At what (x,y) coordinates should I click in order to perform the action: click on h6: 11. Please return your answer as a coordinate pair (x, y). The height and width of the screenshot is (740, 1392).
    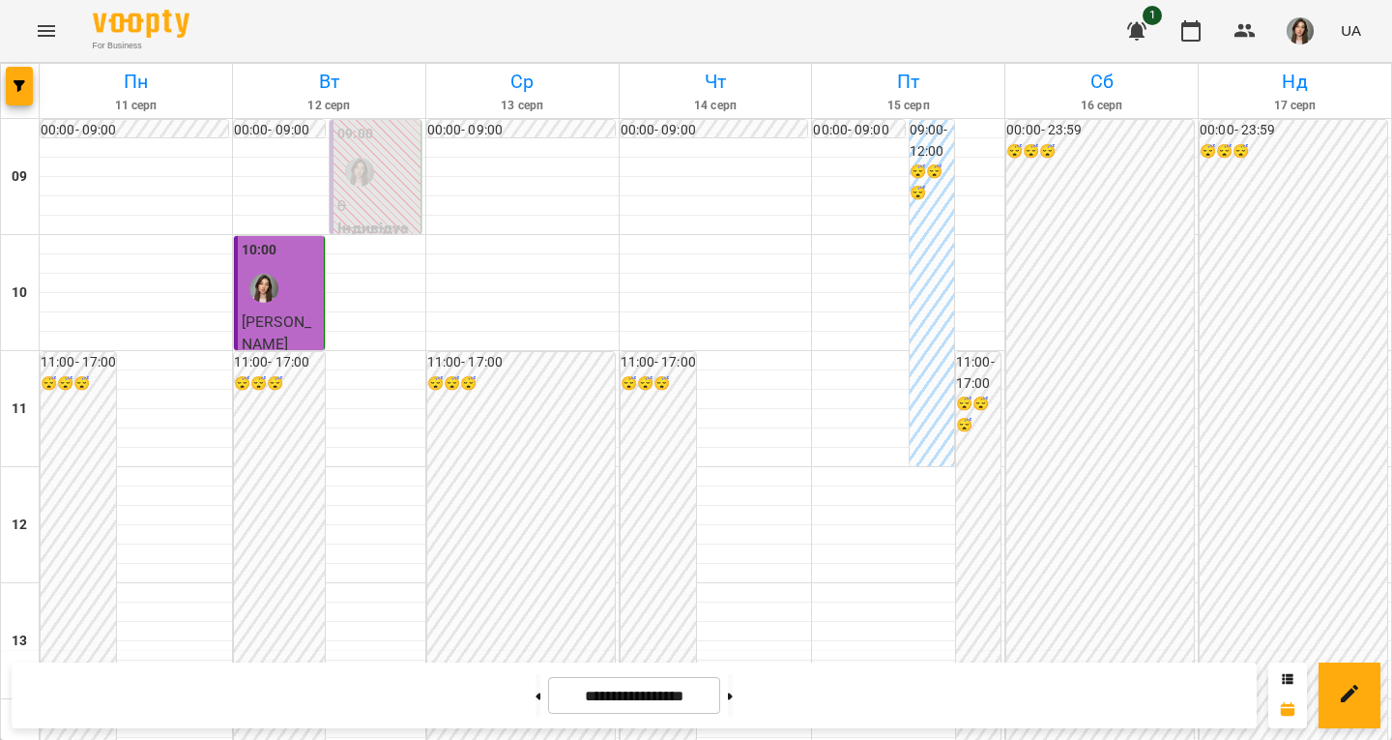
    Looking at the image, I should click on (19, 409).